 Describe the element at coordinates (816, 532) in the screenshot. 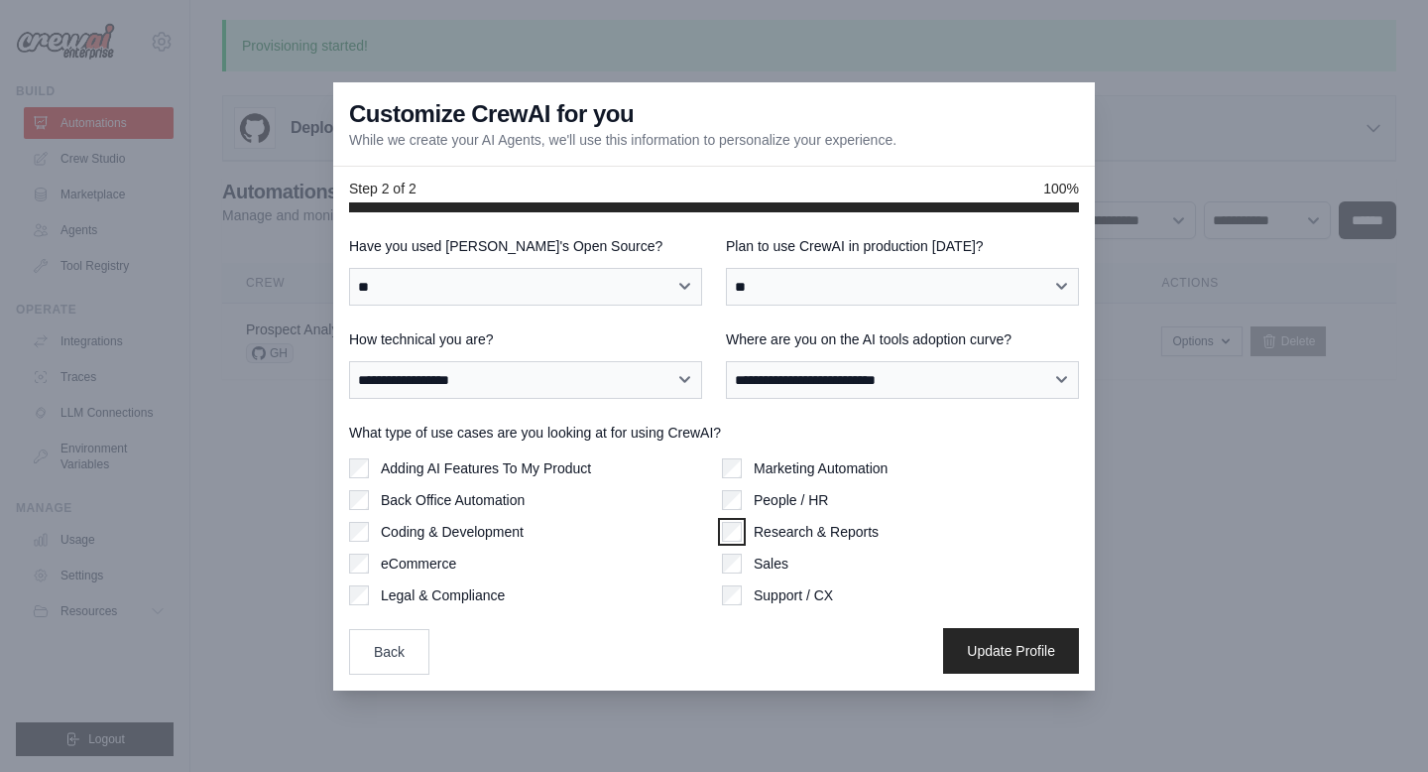

I see `label: Research & Reports` at that location.